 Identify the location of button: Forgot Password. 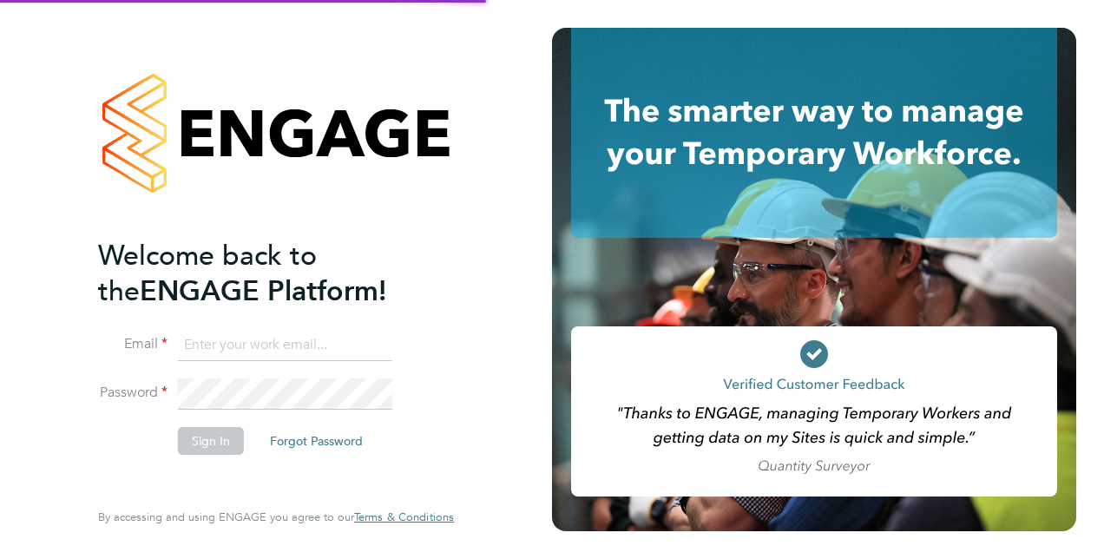
(316, 441).